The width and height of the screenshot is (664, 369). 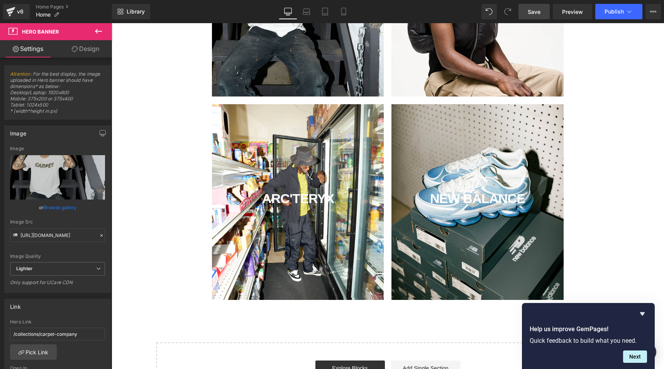 What do you see at coordinates (58, 322) in the screenshot?
I see `div: Hero Link` at bounding box center [58, 322].